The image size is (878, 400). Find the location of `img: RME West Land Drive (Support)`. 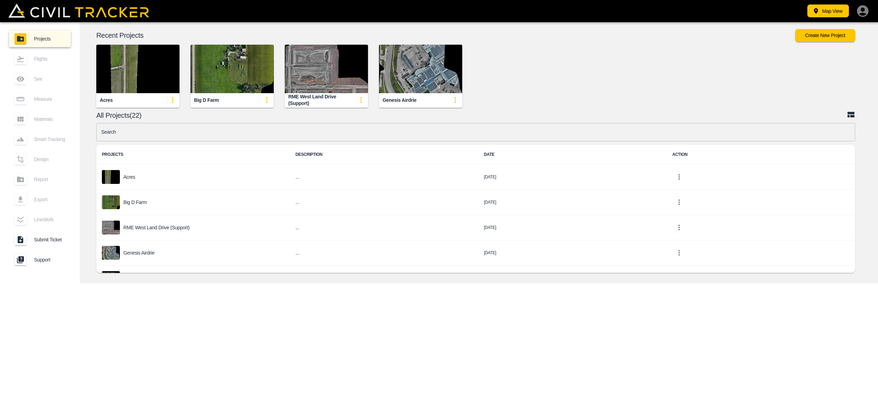

img: RME West Land Drive (Support) is located at coordinates (326, 69).